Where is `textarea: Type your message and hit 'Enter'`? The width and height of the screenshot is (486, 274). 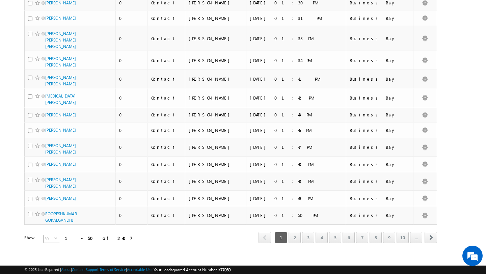
textarea: Type your message and hit 'Enter' is located at coordinates (66, 132).